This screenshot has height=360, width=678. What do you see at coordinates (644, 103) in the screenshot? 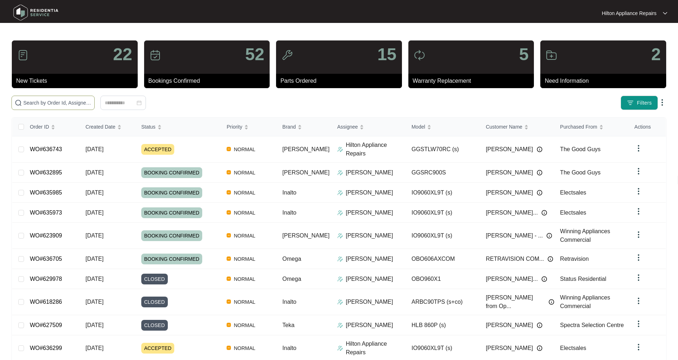
I see `span: Filters` at bounding box center [644, 103].